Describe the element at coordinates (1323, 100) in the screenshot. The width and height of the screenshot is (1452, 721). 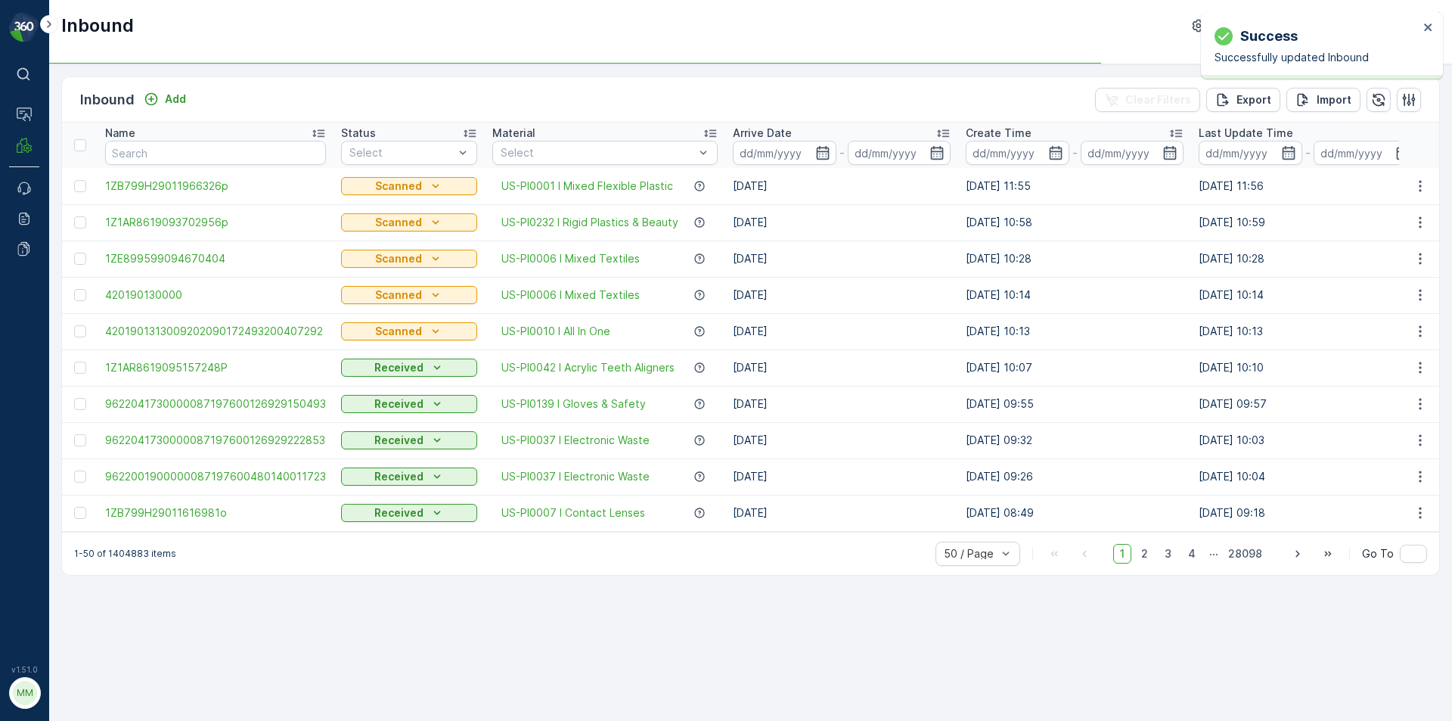
I see `button: Import` at that location.